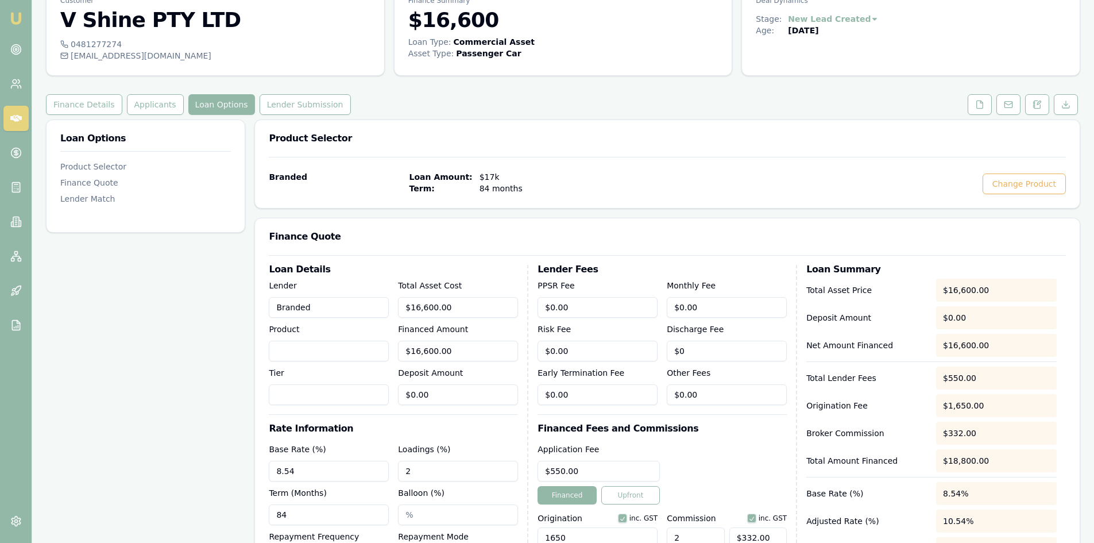 This screenshot has height=543, width=1094. What do you see at coordinates (276, 373) in the screenshot?
I see `label: Tier` at bounding box center [276, 373].